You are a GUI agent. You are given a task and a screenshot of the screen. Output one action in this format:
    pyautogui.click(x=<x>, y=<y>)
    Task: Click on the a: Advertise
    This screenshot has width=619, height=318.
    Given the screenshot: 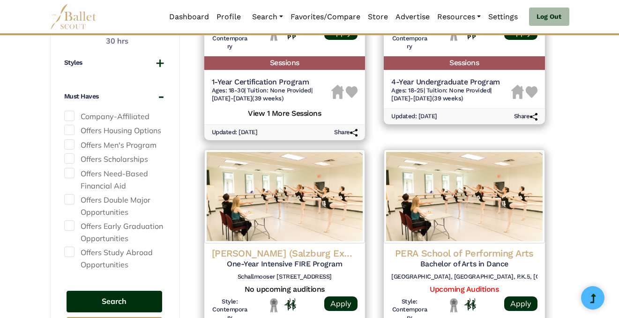 What is the action you would take?
    pyautogui.click(x=412, y=17)
    